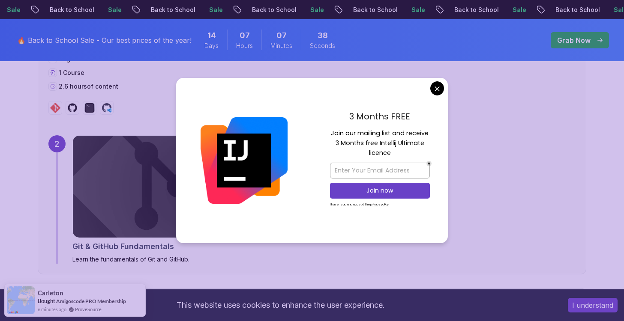 The image size is (624, 321). I want to click on span: Minutes, so click(281, 46).